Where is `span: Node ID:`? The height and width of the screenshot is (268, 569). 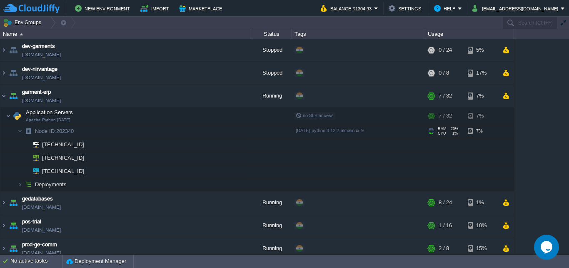 span: Node ID: is located at coordinates (45, 131).